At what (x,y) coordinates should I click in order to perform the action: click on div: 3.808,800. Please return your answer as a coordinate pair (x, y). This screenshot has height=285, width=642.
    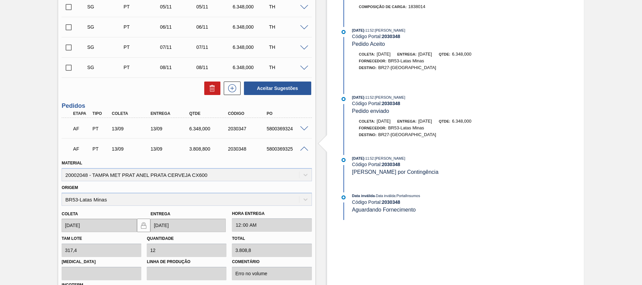
    Looking at the image, I should click on (209, 149).